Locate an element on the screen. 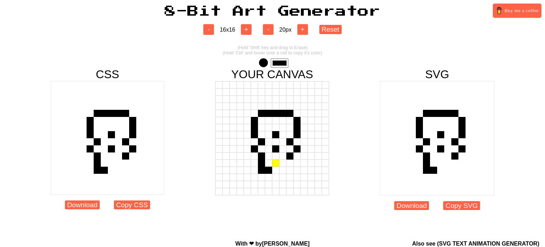  a: SVG TEXT ANIMATION GENERATOR is located at coordinates (488, 243).